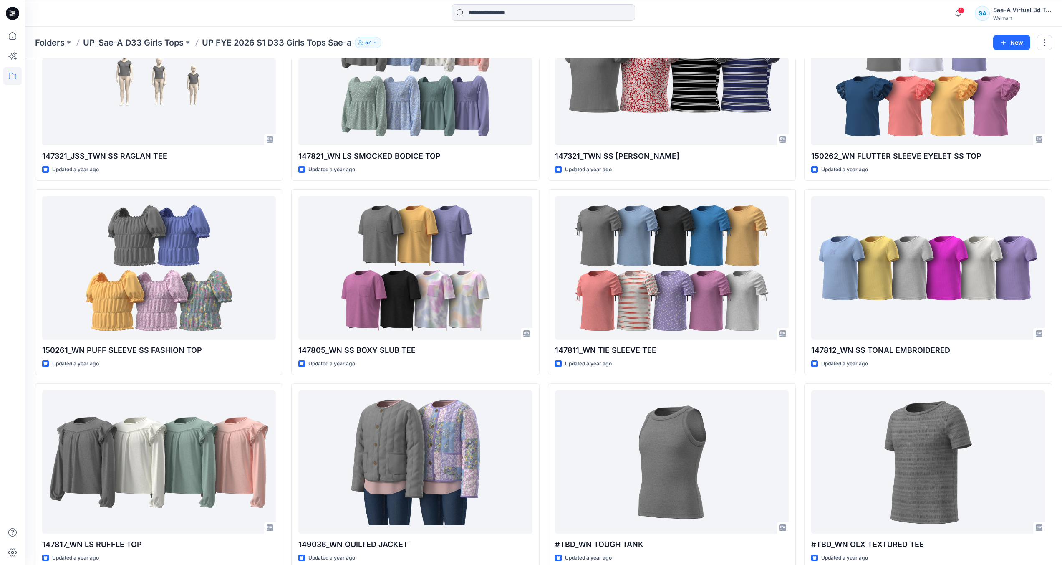  Describe the element at coordinates (983, 13) in the screenshot. I see `div: SA` at that location.